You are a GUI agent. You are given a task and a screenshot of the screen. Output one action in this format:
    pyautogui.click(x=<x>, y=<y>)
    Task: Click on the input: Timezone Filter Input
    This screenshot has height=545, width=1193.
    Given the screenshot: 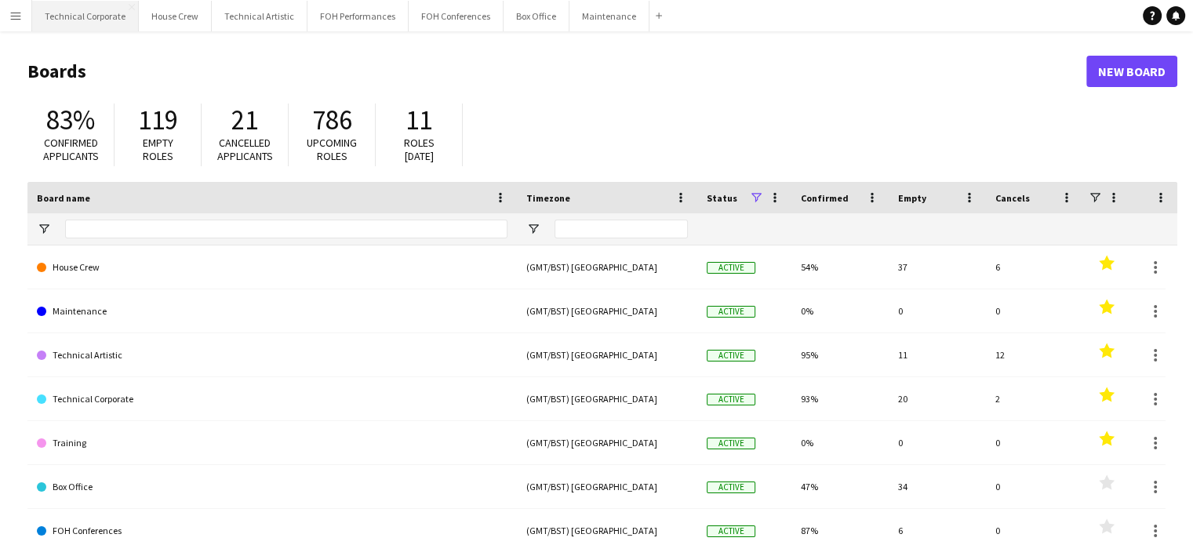 What is the action you would take?
    pyautogui.click(x=621, y=229)
    